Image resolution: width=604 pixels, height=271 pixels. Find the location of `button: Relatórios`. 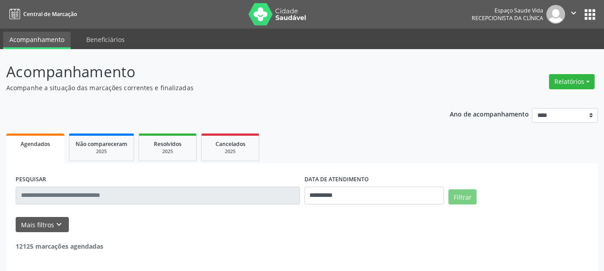

button: Relatórios is located at coordinates (572, 82).